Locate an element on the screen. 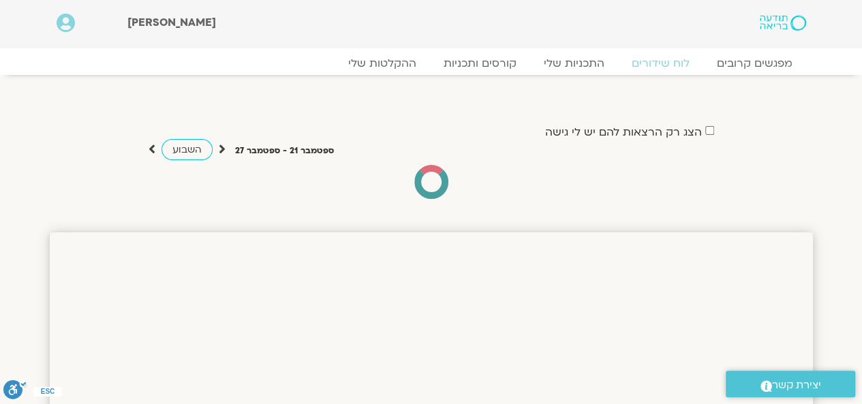 This screenshot has width=862, height=404. a: ההקלטות שלי is located at coordinates (382, 63).